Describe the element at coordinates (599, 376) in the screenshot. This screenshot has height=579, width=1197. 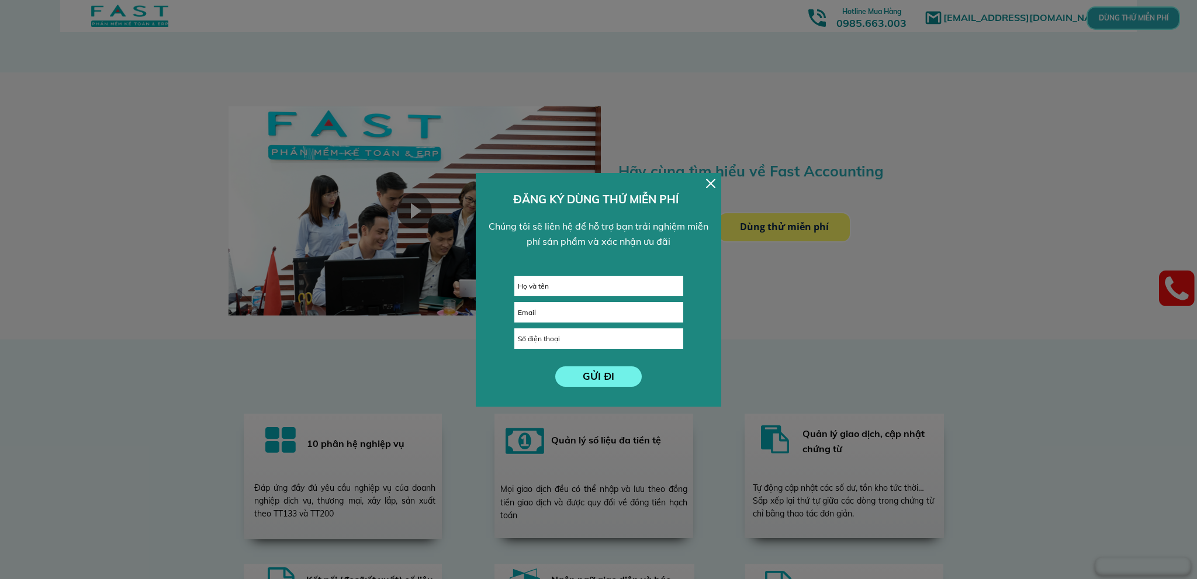
I see `p: GỬI ĐI` at that location.